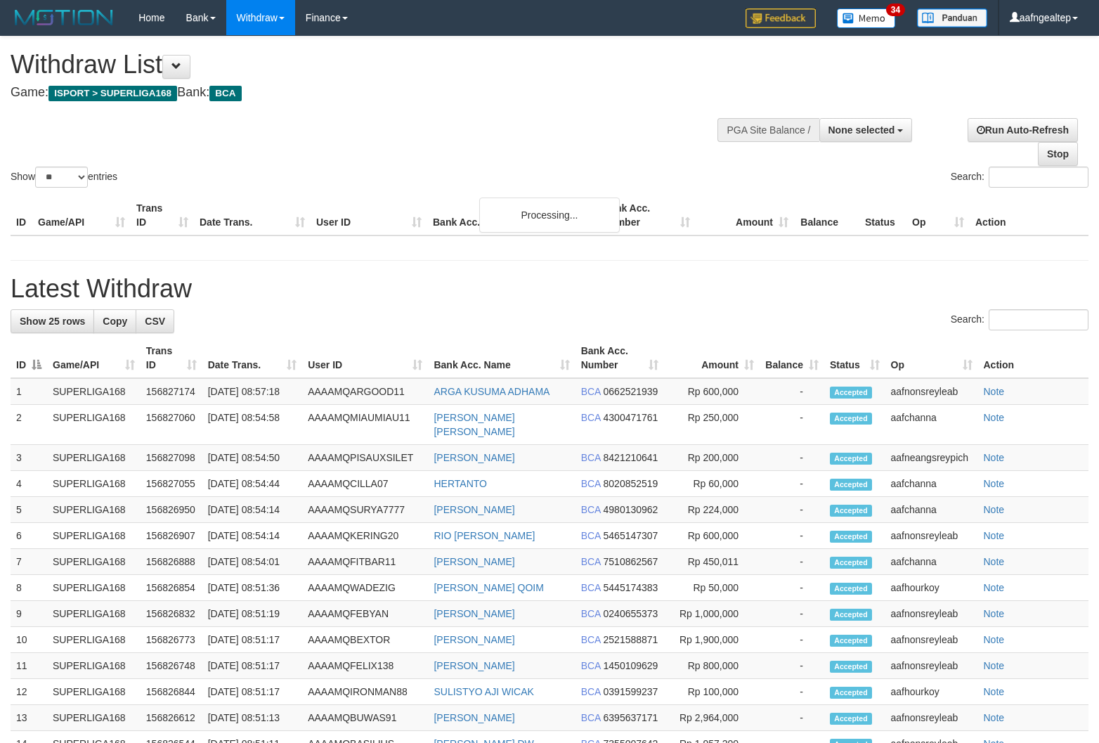 Image resolution: width=1099 pixels, height=743 pixels. Describe the element at coordinates (93, 358) in the screenshot. I see `th: Game/API: activate to sort column ascending` at that location.